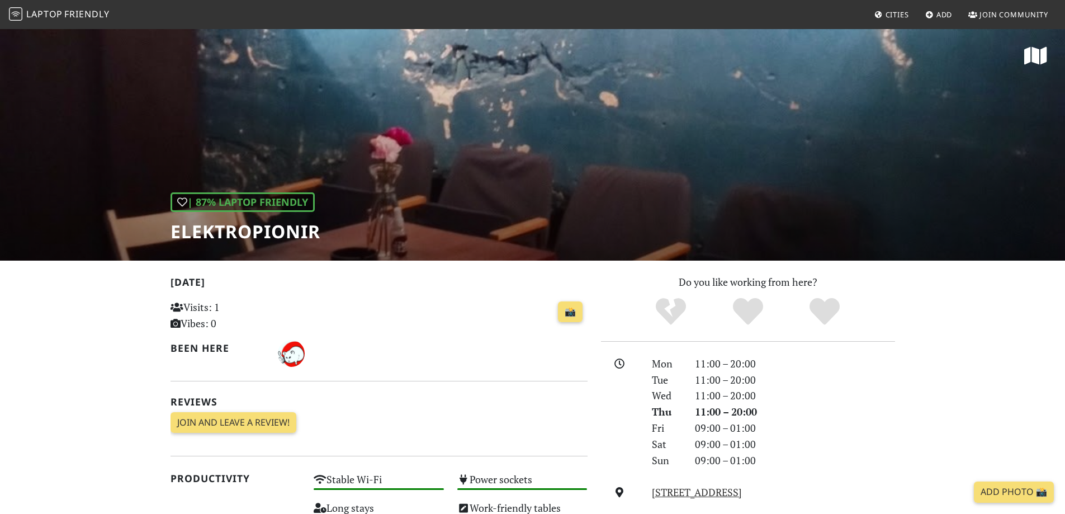 The height and width of the screenshot is (514, 1065). I want to click on a: Add Photo 📸, so click(1014, 492).